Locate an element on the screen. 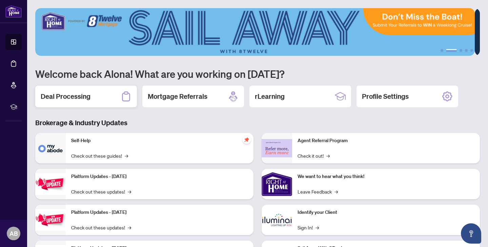  span: pushpin is located at coordinates (247, 140).